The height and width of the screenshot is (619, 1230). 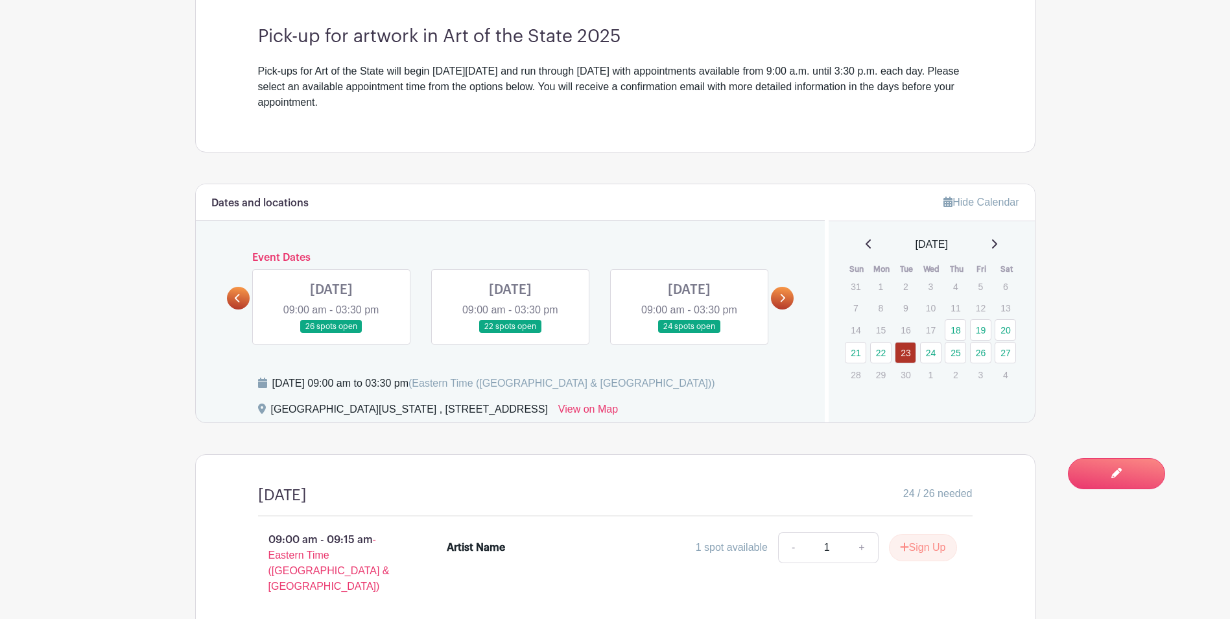 I want to click on p: 31, so click(x=855, y=286).